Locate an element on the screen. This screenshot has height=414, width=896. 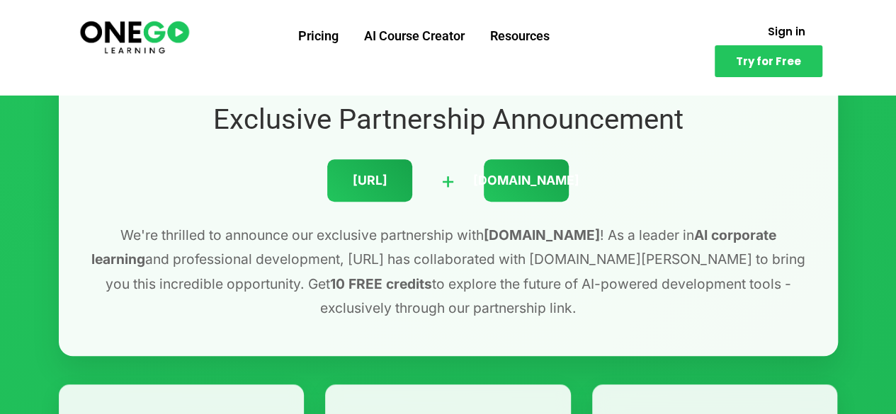
a: Pricing is located at coordinates (318, 36).